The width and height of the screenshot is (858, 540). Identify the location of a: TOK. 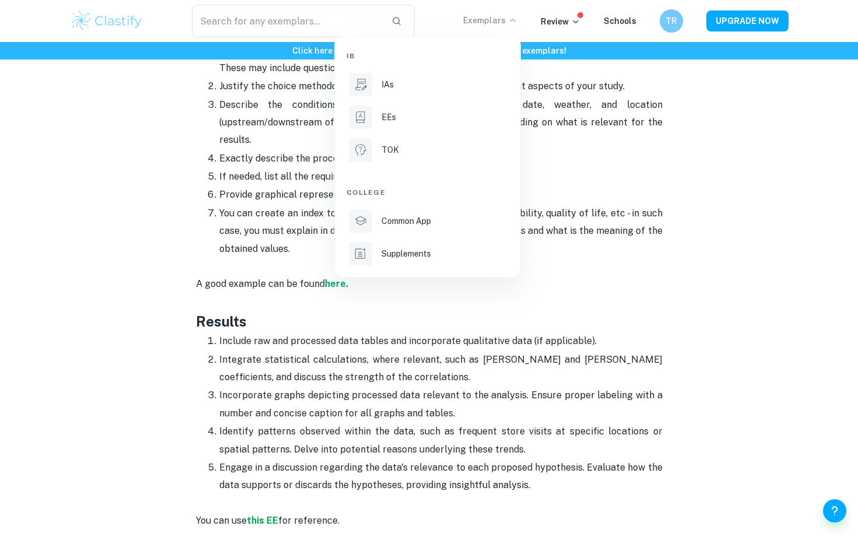
(427, 150).